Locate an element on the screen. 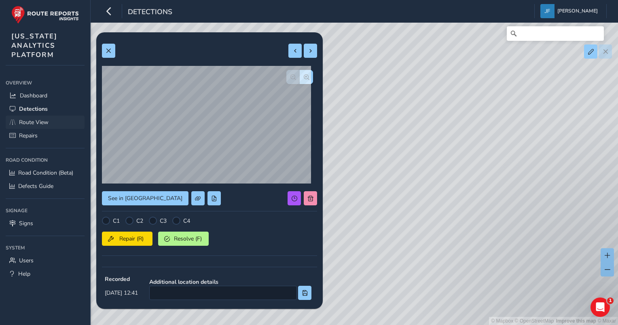 This screenshot has height=325, width=618. a: Detections is located at coordinates (45, 109).